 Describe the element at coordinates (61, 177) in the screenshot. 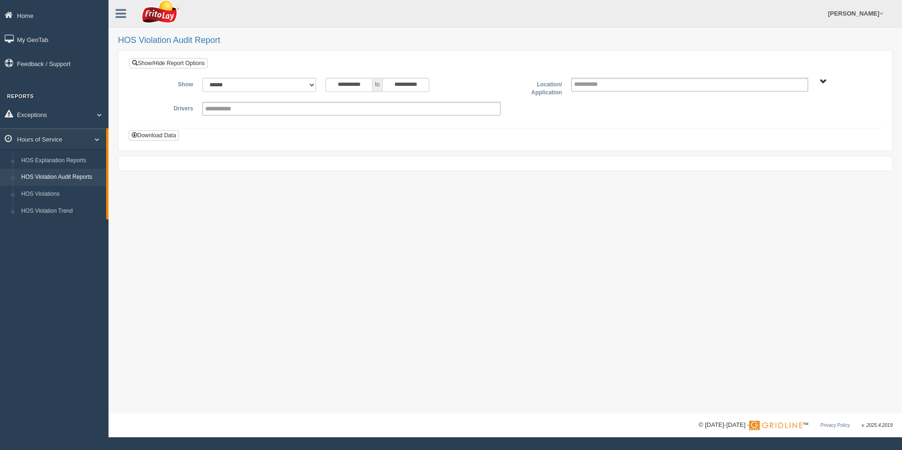

I see `a: HOS Violation Audit Reports` at that location.